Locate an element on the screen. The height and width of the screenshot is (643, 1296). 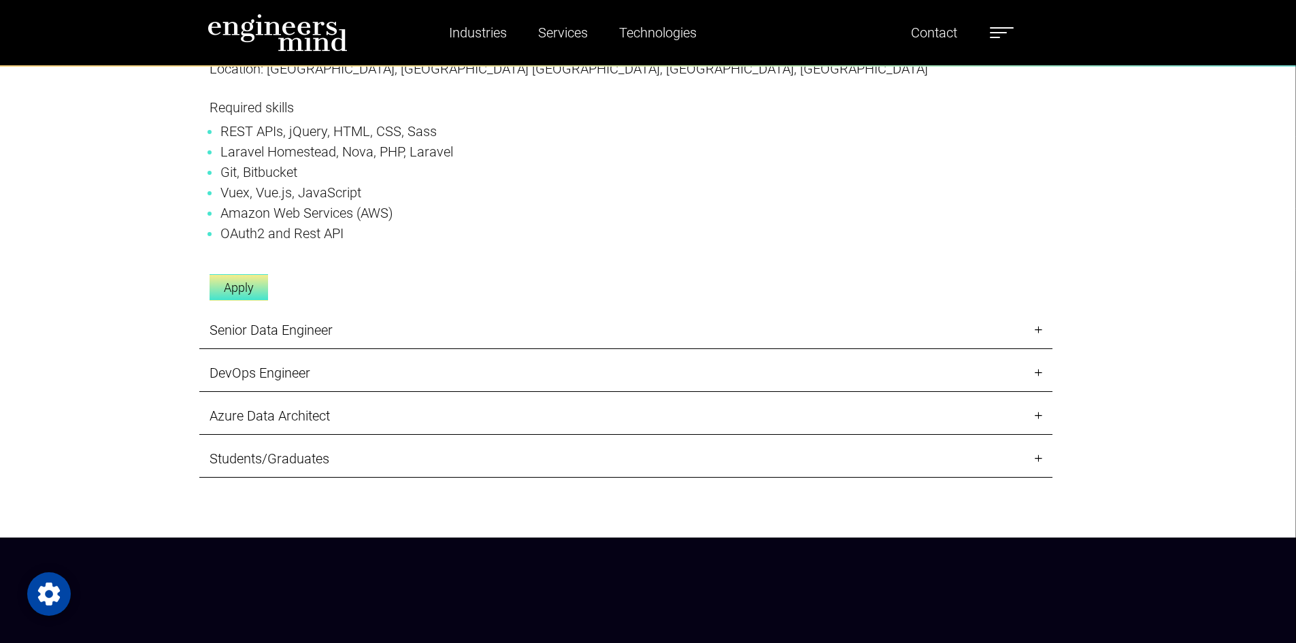
a: Technologies is located at coordinates (658, 33).